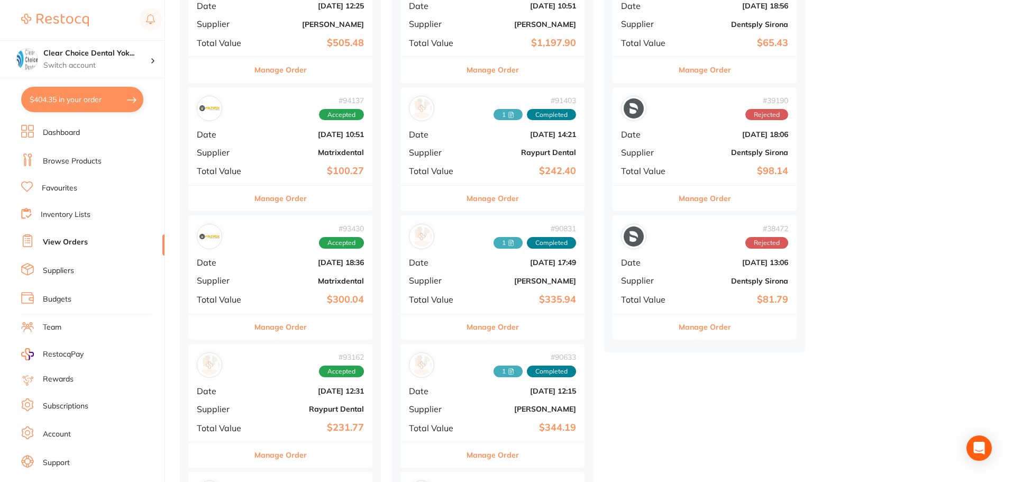 The width and height of the screenshot is (1013, 482). I want to click on div: Open Intercom Messenger, so click(979, 448).